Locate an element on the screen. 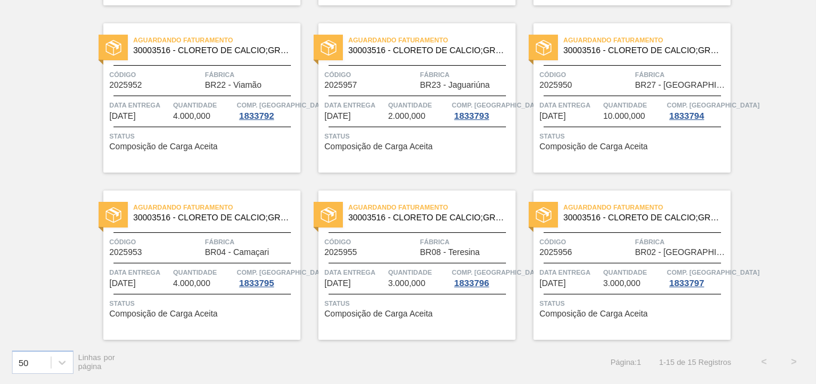 This screenshot has width=816, height=384. span: 2025957 is located at coordinates (340, 85).